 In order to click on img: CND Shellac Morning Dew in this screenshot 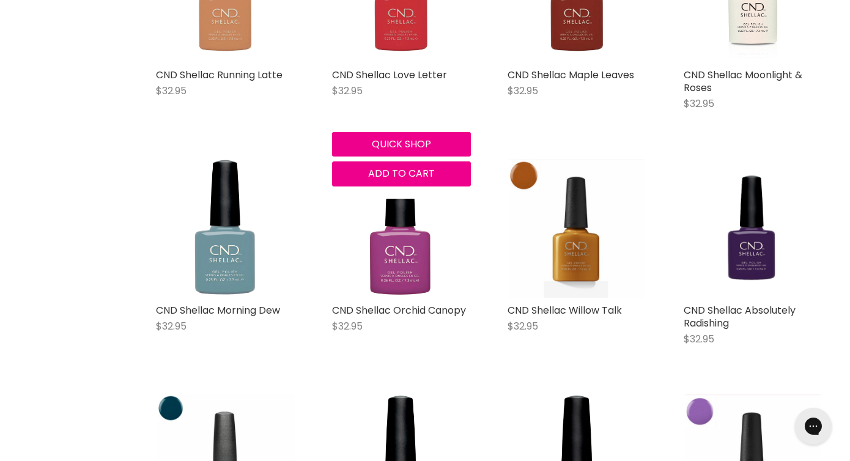, I will do `click(226, 229)`.